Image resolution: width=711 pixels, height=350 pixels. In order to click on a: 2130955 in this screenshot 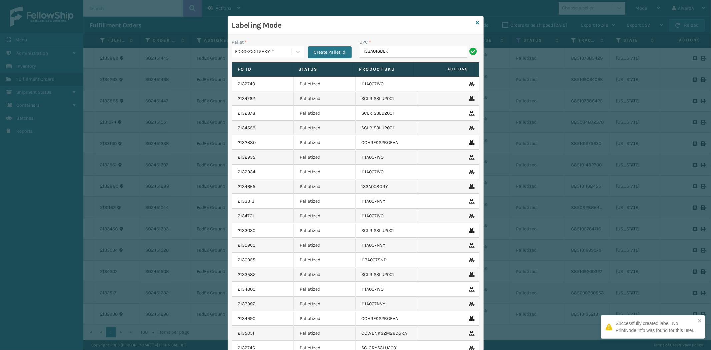, I will do `click(247, 260)`.